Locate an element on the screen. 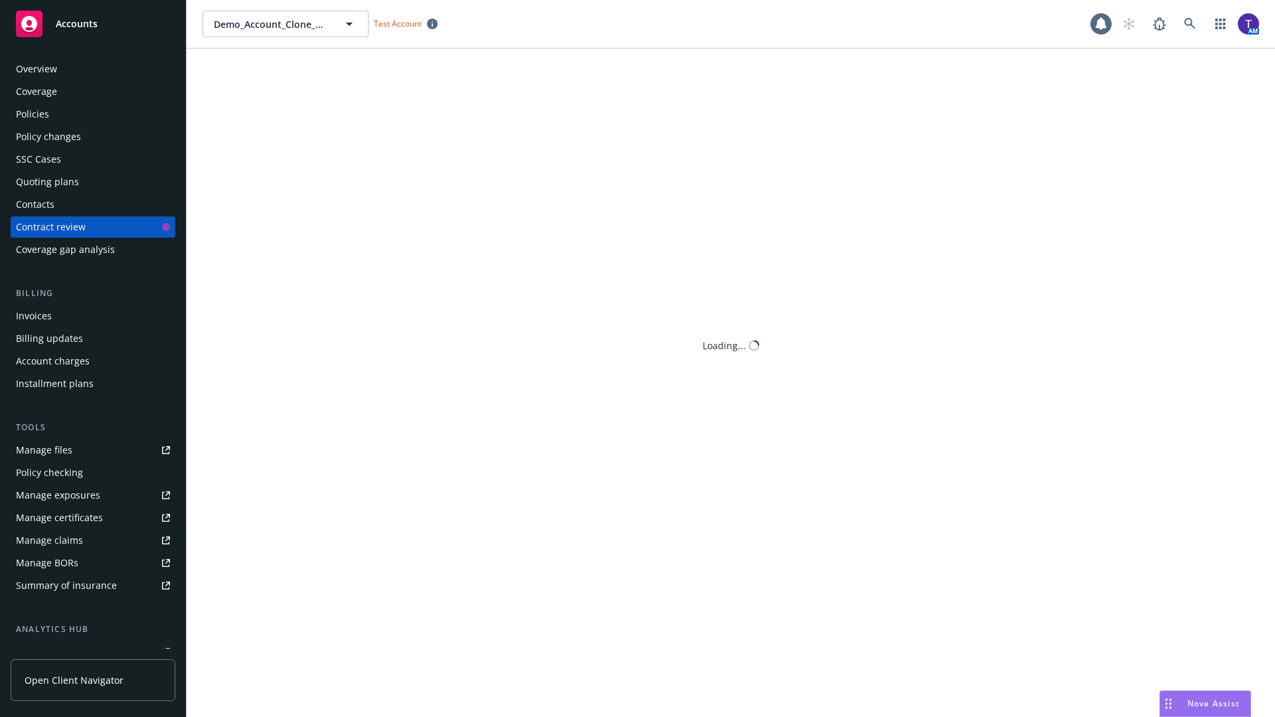 The image size is (1275, 717). div: Overview is located at coordinates (37, 69).